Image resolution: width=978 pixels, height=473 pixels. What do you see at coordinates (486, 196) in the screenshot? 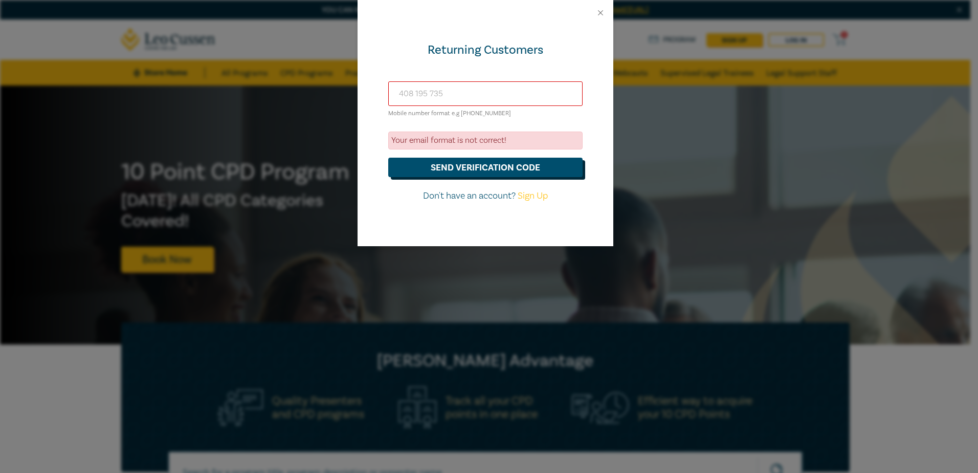
I see `p: Don't have an account?` at bounding box center [486, 196].